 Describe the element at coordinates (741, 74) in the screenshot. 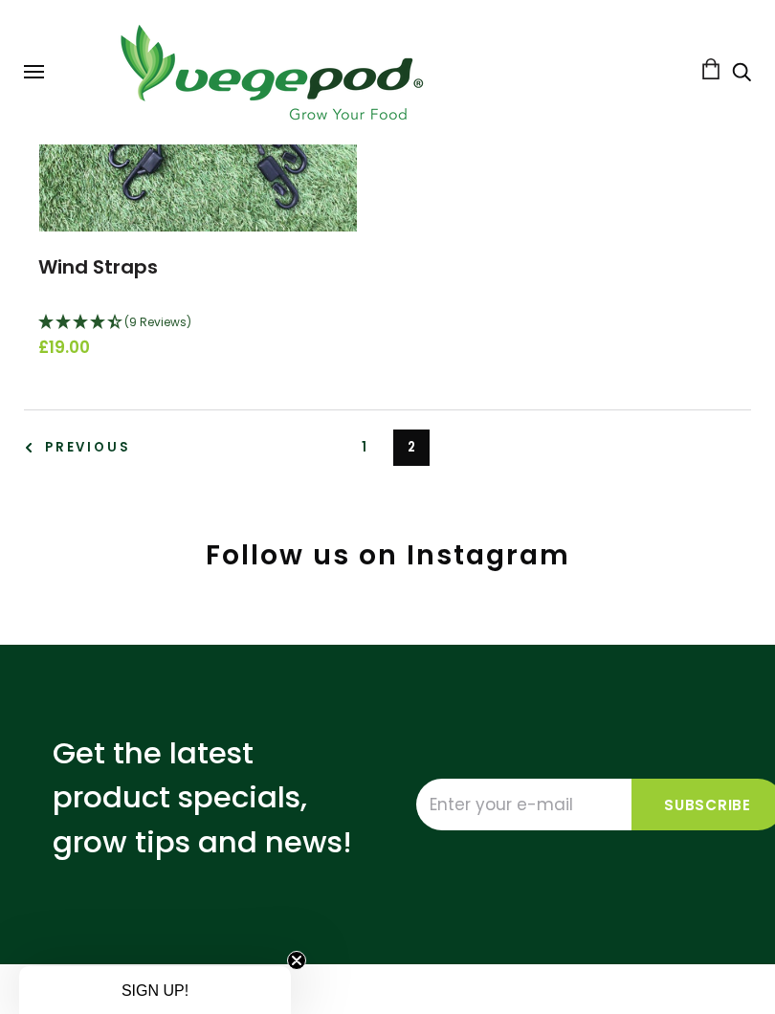

I see `a: Search` at that location.